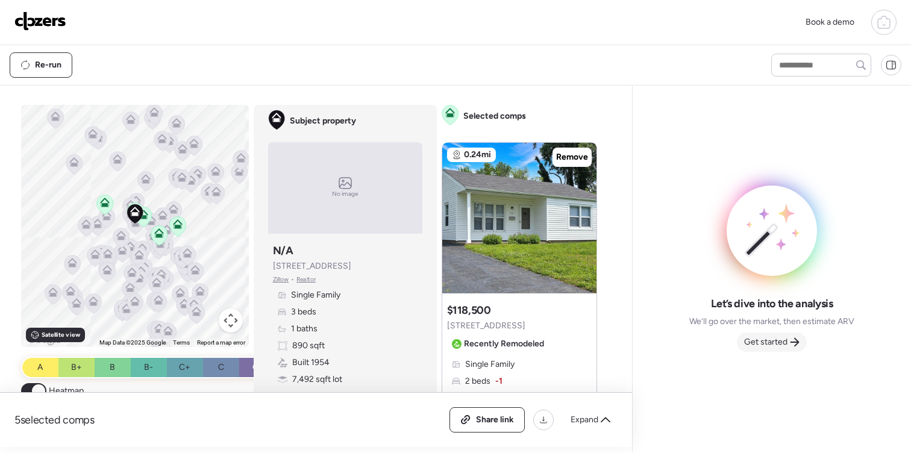 The image size is (911, 453). What do you see at coordinates (281, 279) in the screenshot?
I see `span: Zillow` at bounding box center [281, 279].